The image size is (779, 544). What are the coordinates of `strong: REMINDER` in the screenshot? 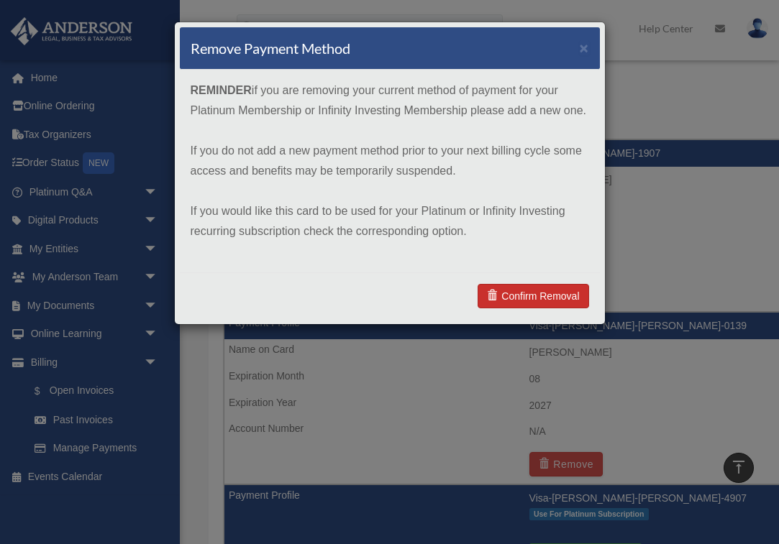 It's located at (221, 90).